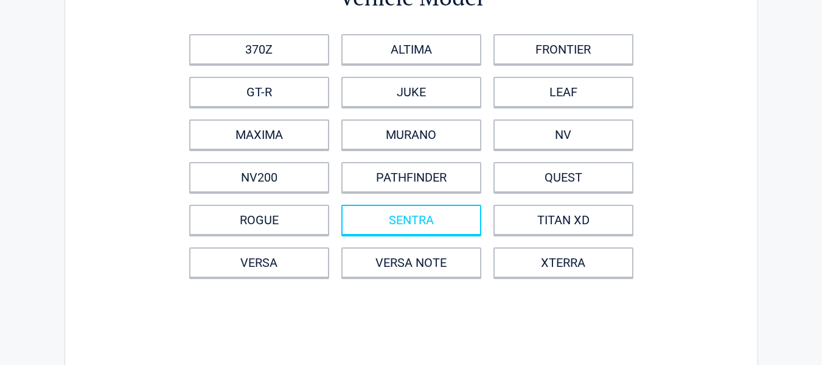 This screenshot has height=365, width=822. Describe the element at coordinates (564, 92) in the screenshot. I see `a: LEAF` at that location.